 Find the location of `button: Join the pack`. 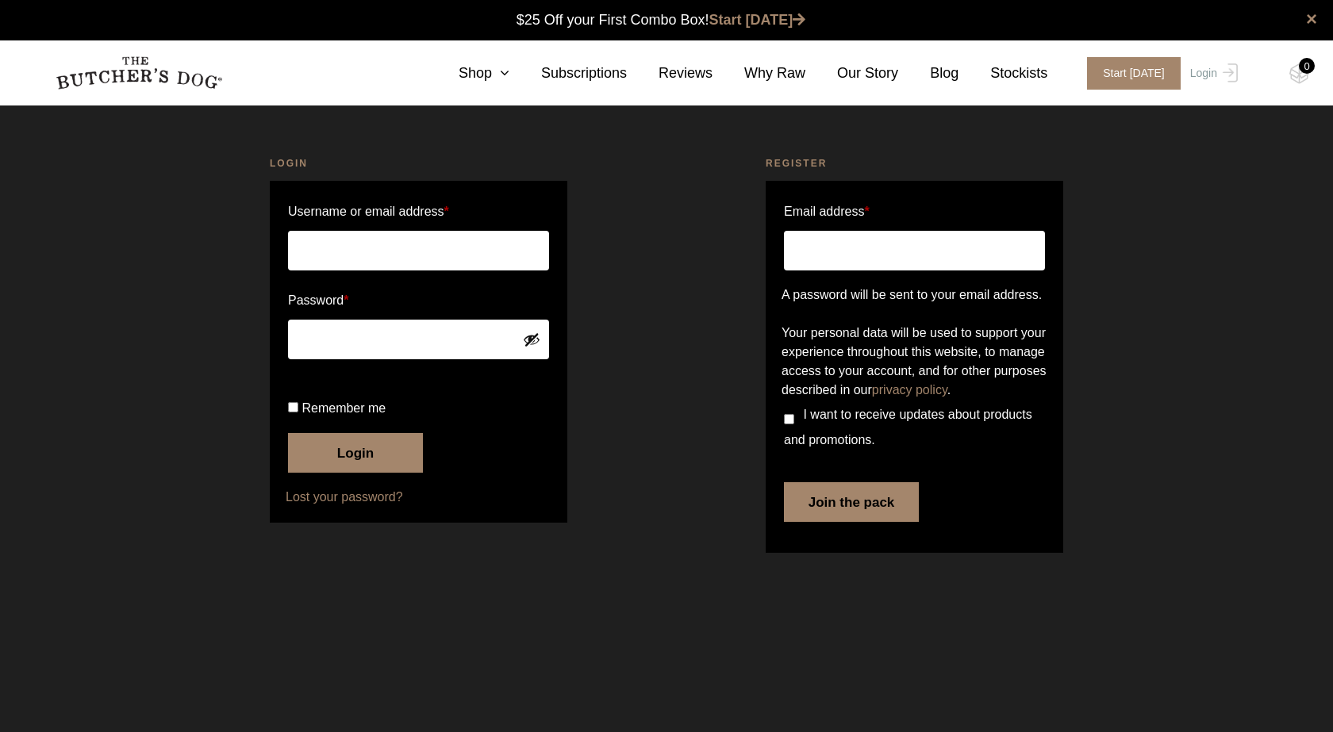

button: Join the pack is located at coordinates (851, 502).